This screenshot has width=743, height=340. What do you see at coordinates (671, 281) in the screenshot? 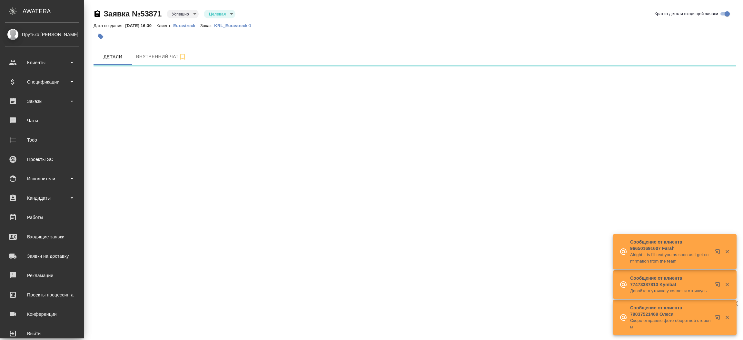
I see `p: Сообщение от клиента 77473387813 Kymbat` at bounding box center [671, 281].